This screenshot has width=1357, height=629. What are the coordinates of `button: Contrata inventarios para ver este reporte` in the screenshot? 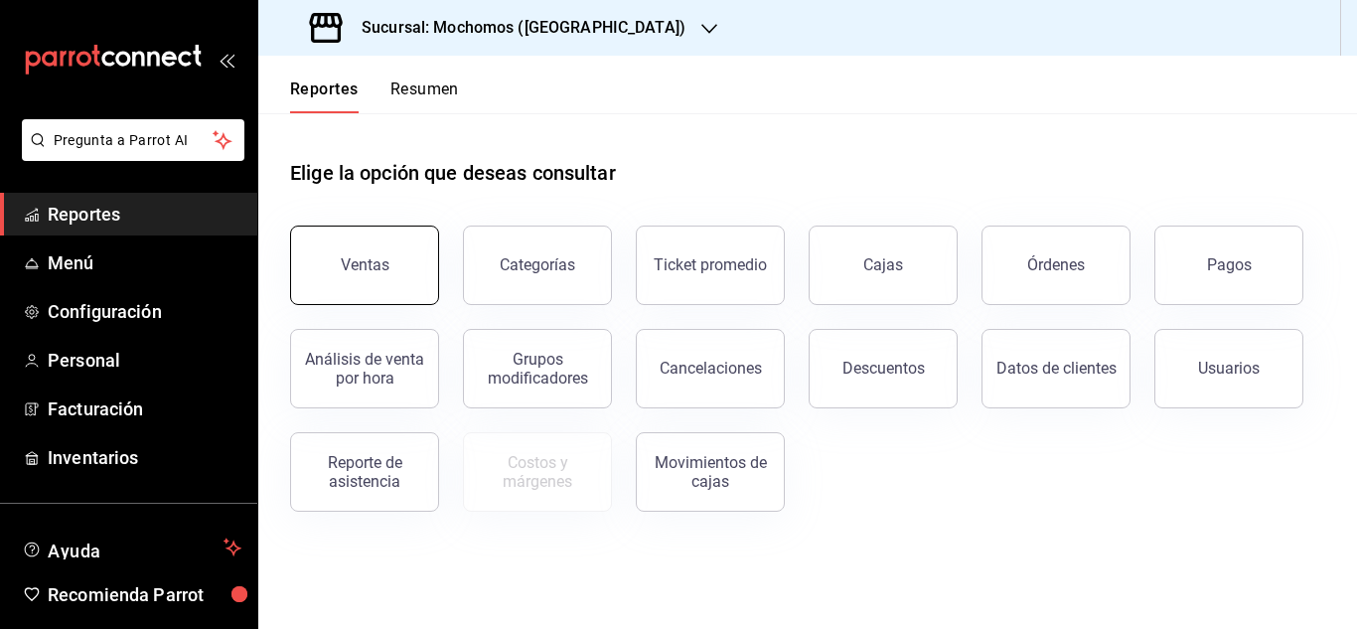 It's located at (537, 472).